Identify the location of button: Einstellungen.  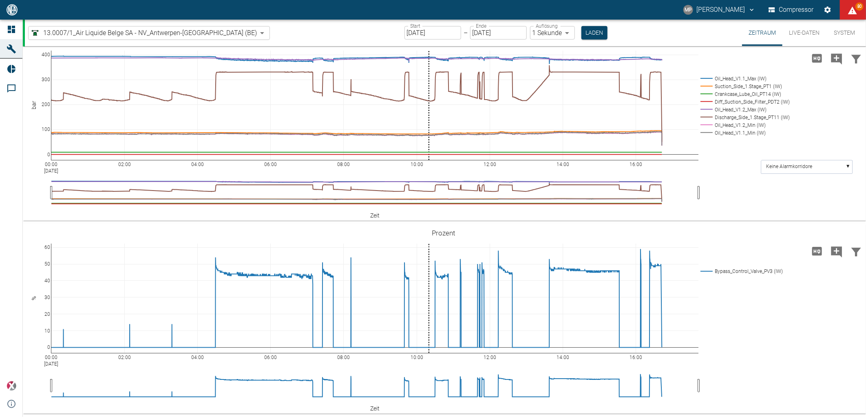
(828, 10).